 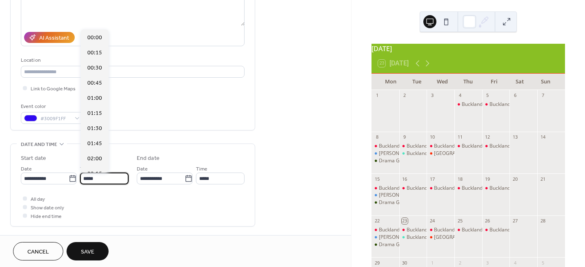 I want to click on span: Save, so click(x=87, y=252).